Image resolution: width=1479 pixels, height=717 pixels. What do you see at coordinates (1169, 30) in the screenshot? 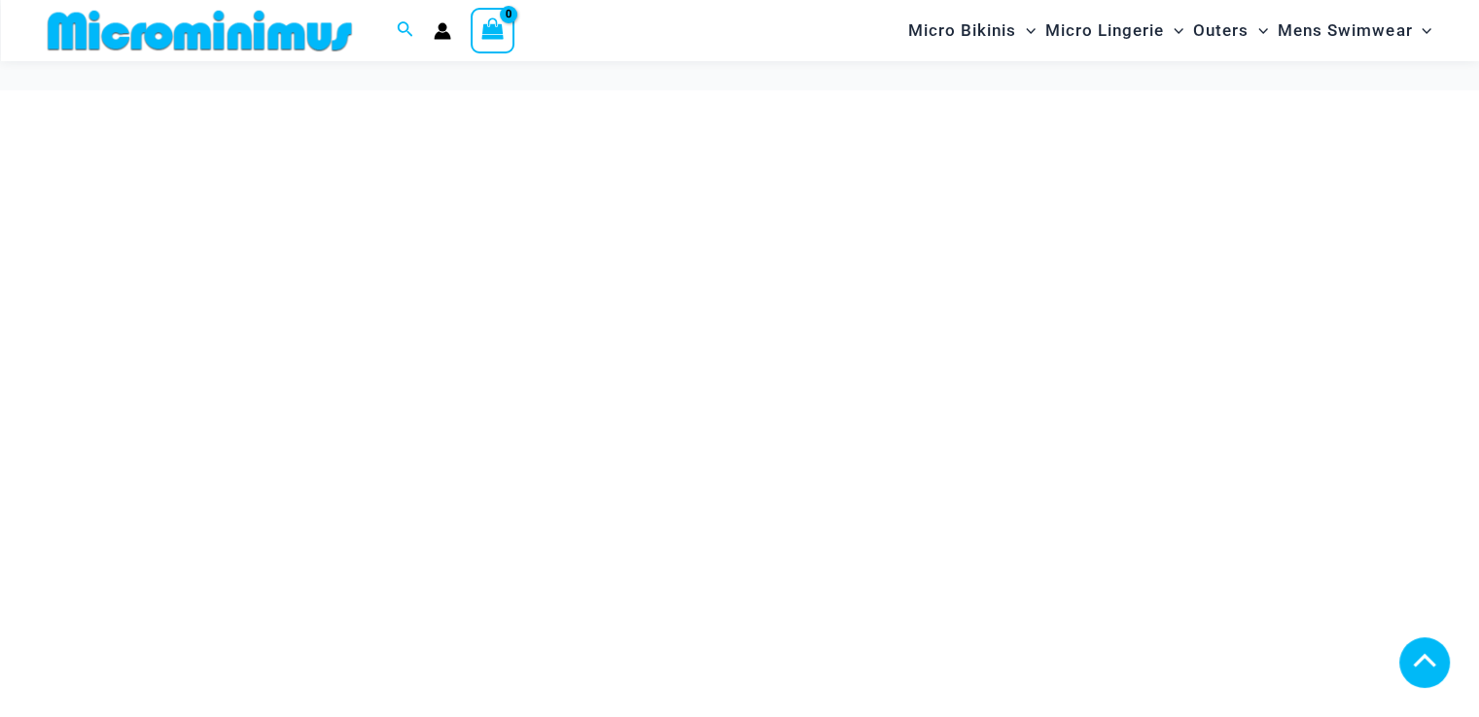
I see `nav: Site Navigation` at bounding box center [1169, 30].